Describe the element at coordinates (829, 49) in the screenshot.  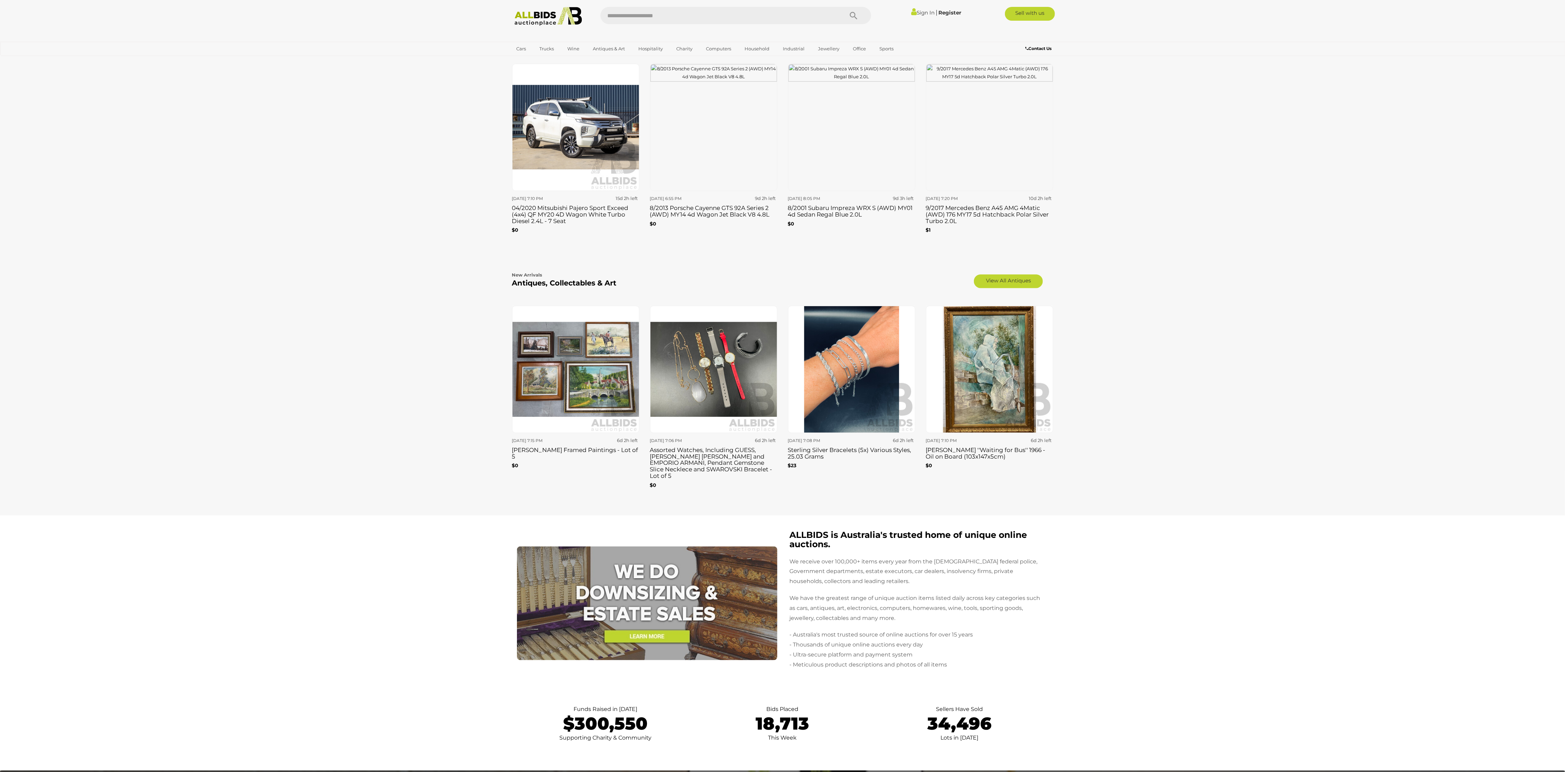
I see `a: Jewellery` at that location.